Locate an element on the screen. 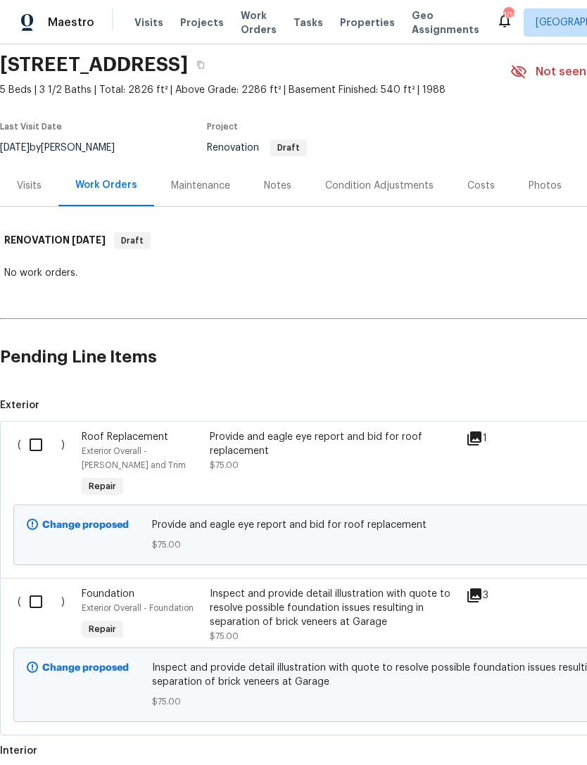 The image size is (587, 765). div: 3 is located at coordinates (493, 595).